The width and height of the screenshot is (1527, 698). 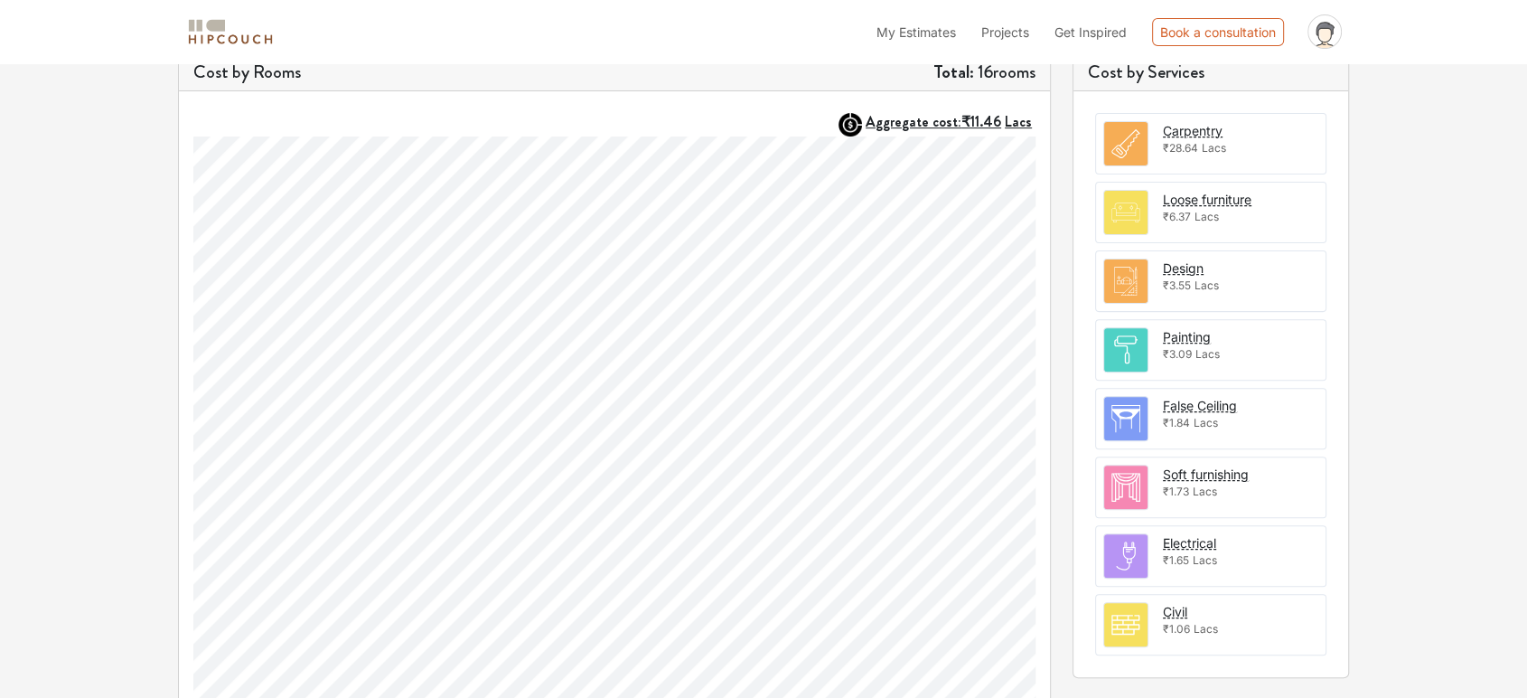 I want to click on button: False Ceiling, so click(x=1200, y=405).